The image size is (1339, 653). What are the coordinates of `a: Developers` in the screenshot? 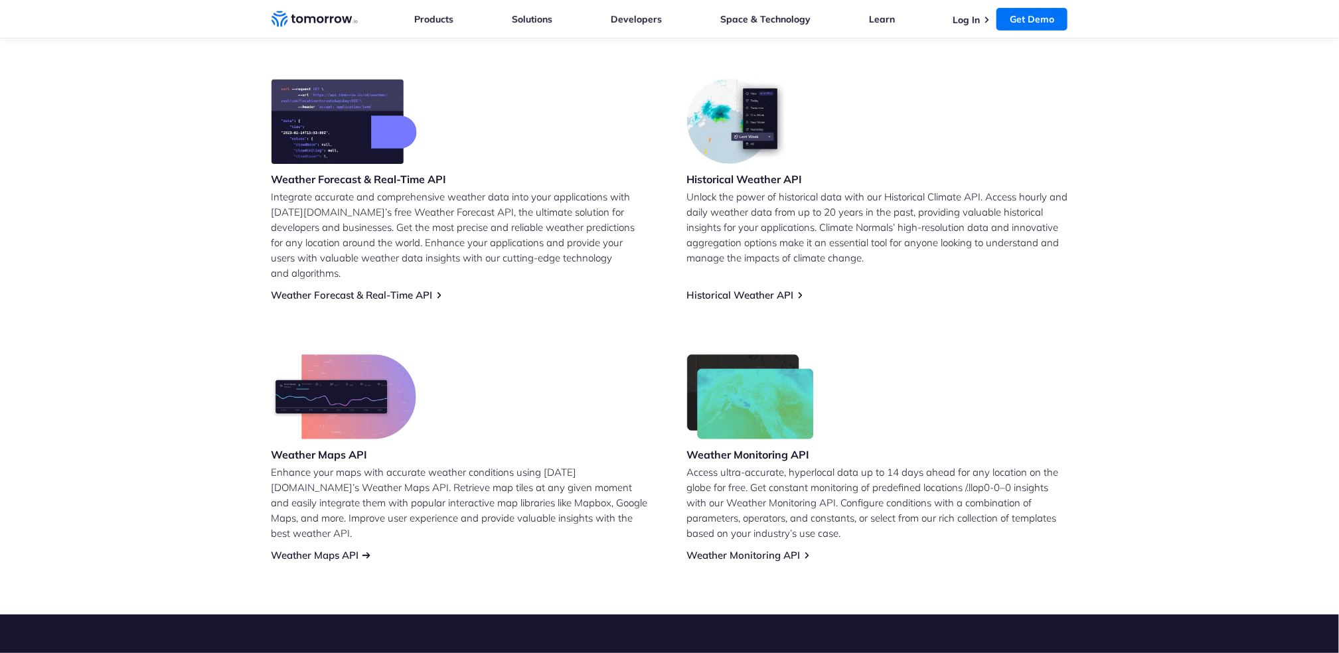 It's located at (636, 19).